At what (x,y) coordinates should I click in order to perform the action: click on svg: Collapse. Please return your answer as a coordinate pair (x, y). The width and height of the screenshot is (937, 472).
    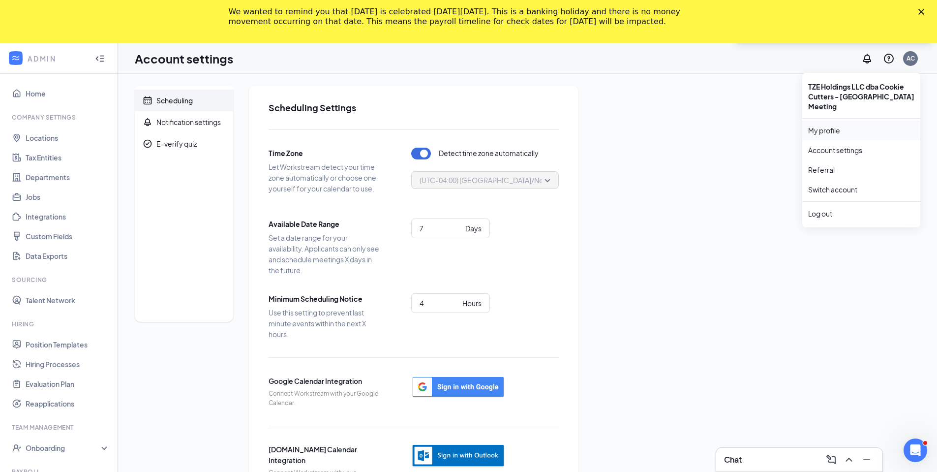
    Looking at the image, I should click on (100, 59).